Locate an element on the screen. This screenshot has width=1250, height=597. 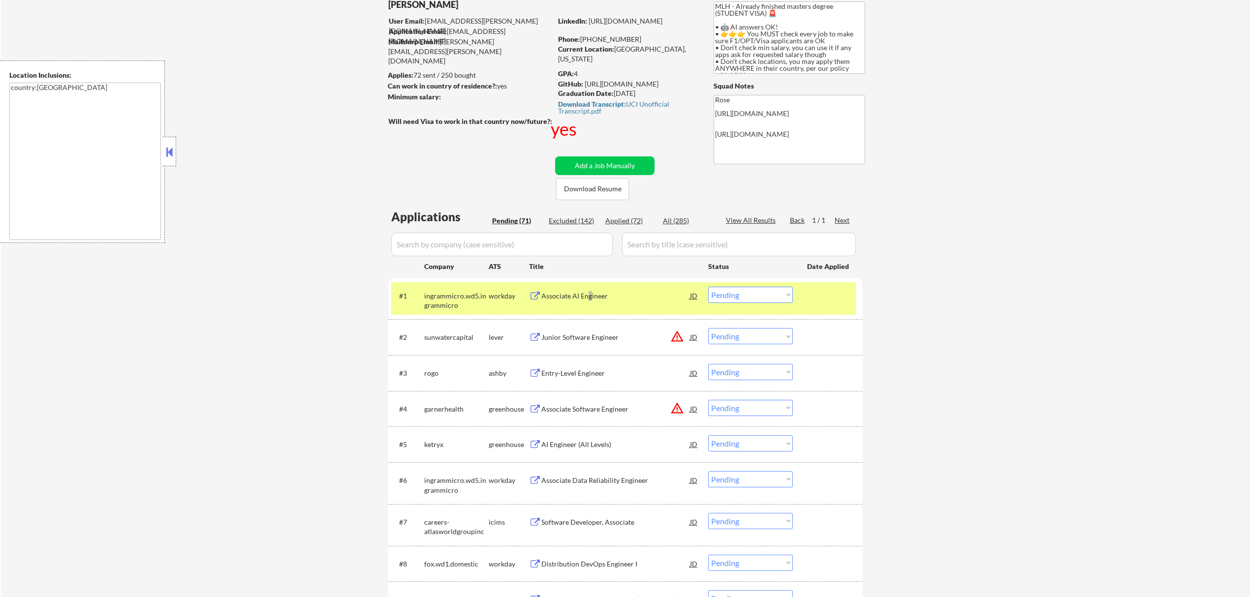
div: Next is located at coordinates (842, 220).